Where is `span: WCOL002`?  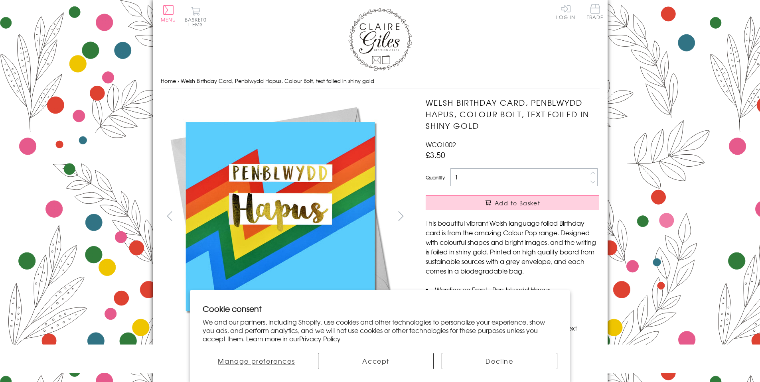
span: WCOL002 is located at coordinates (441, 144).